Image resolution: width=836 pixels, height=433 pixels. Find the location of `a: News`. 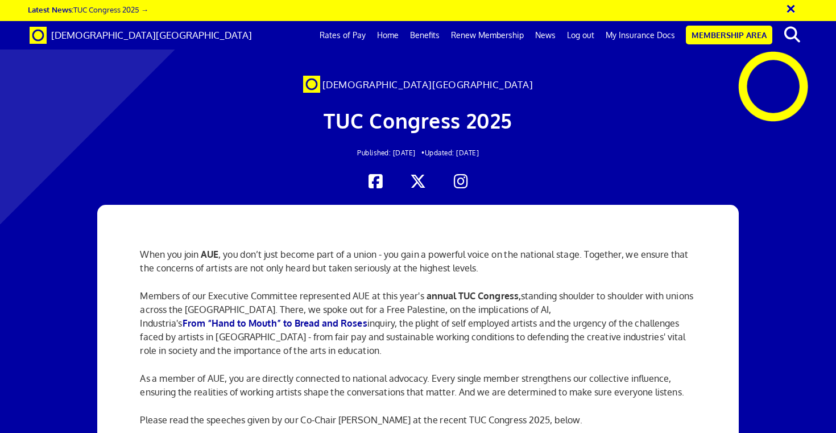

a: News is located at coordinates (545, 35).